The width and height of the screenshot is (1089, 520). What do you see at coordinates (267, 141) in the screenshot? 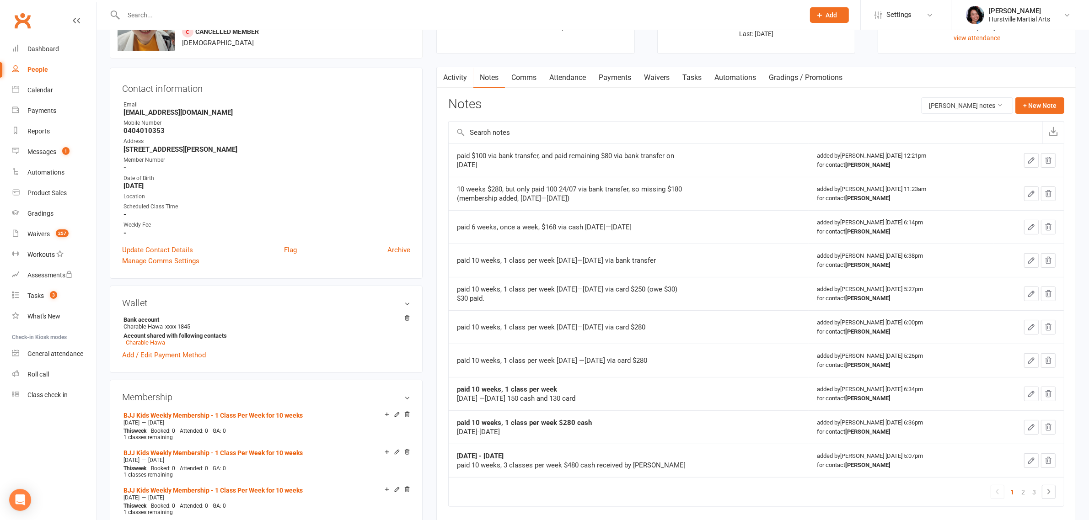
I see `div: Address` at bounding box center [267, 141].